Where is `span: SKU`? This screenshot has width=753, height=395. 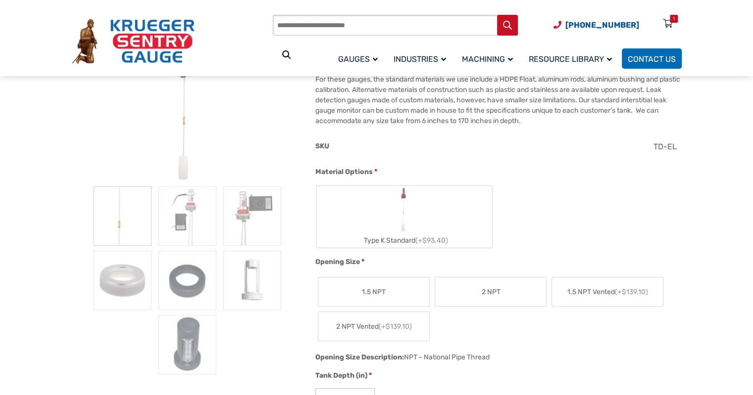 span: SKU is located at coordinates (322, 146).